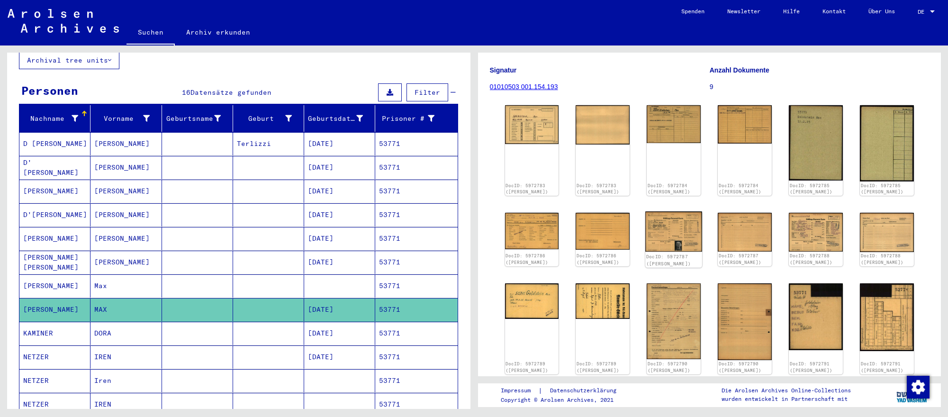  Describe the element at coordinates (503, 70) in the screenshot. I see `b: Signatur` at that location.